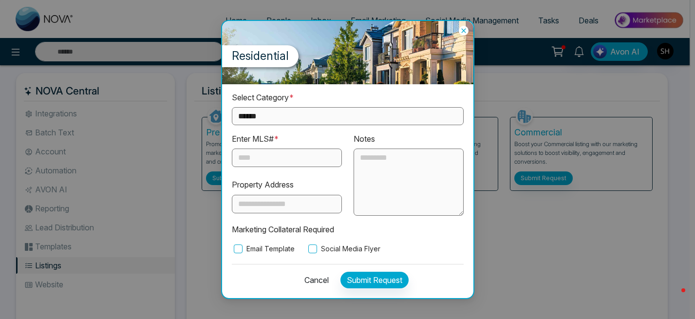  What do you see at coordinates (263, 185) in the screenshot?
I see `label: Property Address` at bounding box center [263, 185].